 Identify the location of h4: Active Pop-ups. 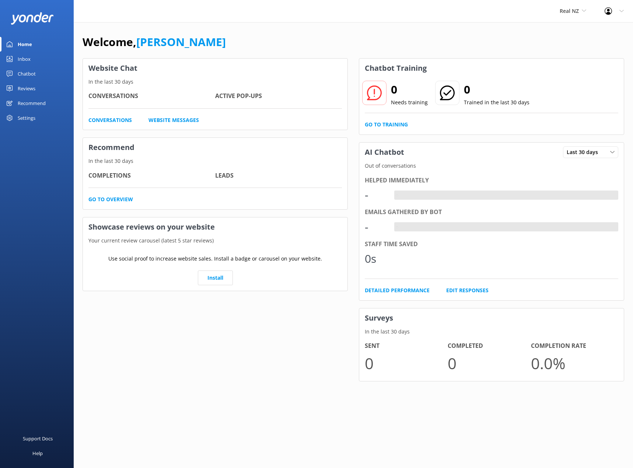
(279, 96).